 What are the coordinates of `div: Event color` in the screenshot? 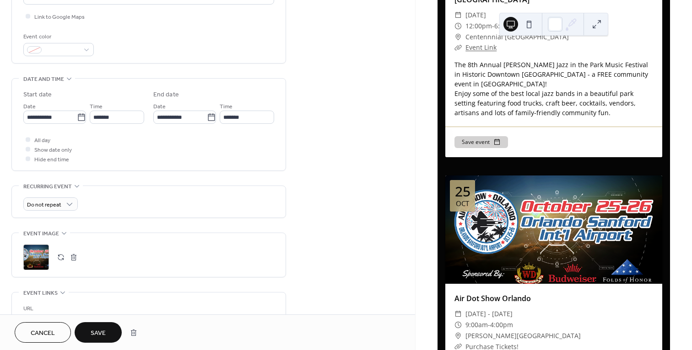 It's located at (58, 37).